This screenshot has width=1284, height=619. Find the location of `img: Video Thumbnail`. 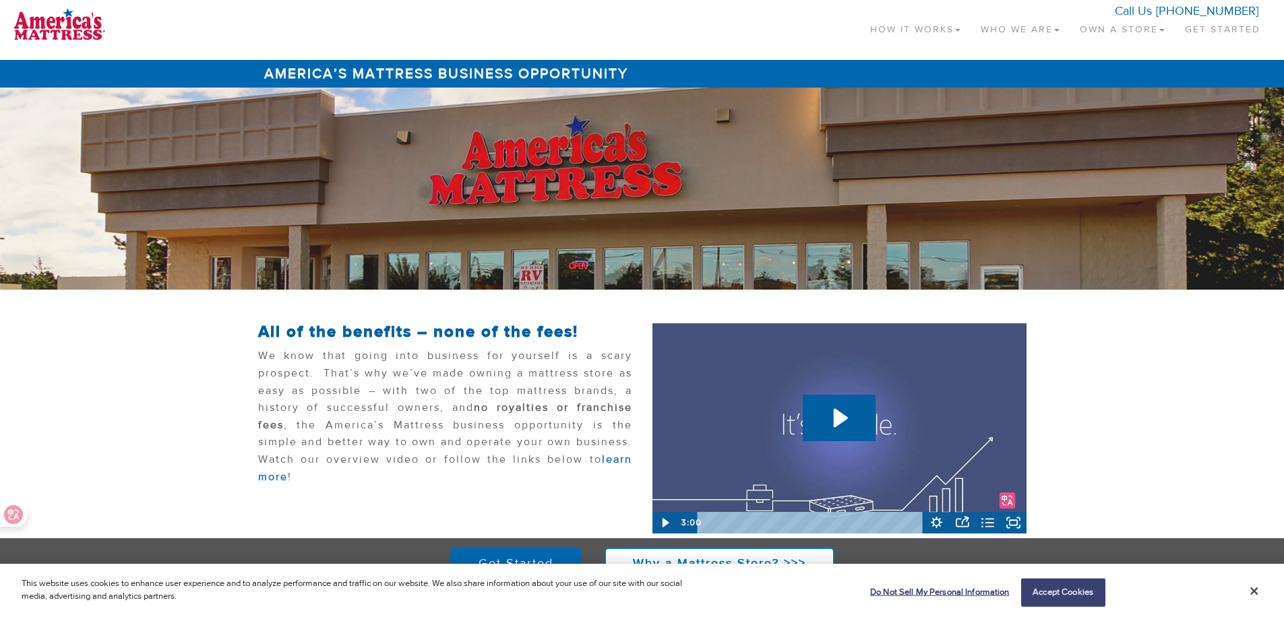

img: Video Thumbnail is located at coordinates (839, 429).